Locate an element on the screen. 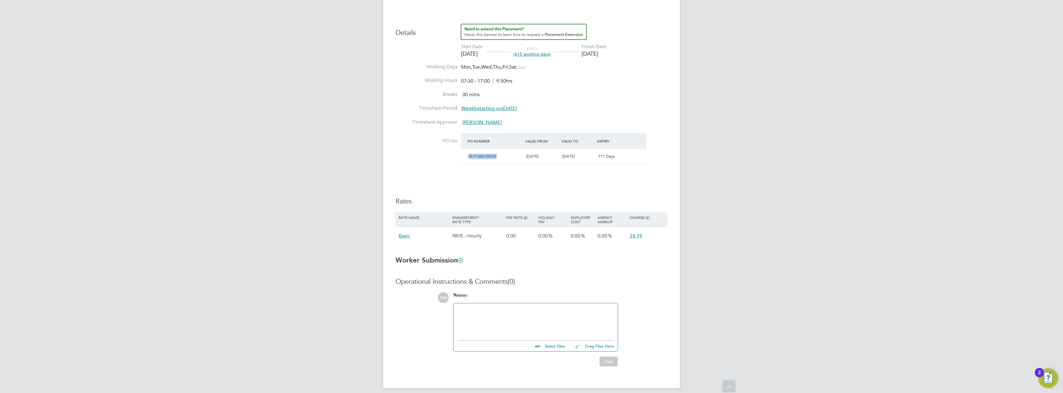  span: Sat, is located at coordinates (513, 67).